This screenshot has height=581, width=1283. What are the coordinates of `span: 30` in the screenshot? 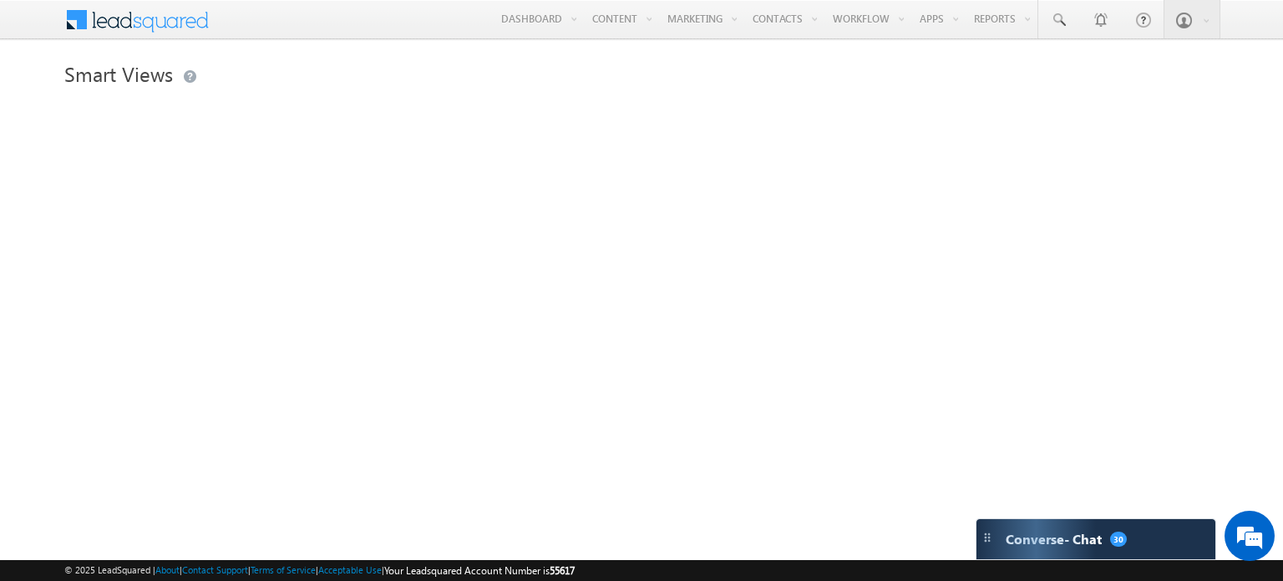 It's located at (1119, 539).